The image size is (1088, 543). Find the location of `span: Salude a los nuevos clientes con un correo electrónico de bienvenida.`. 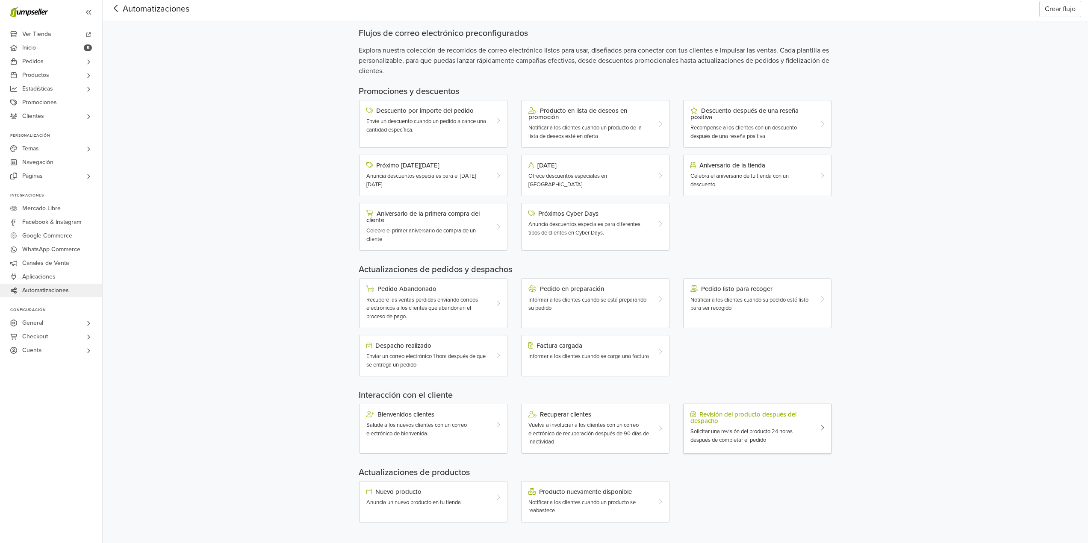

span: Salude a los nuevos clientes con un correo electrónico de bienvenida. is located at coordinates (416, 430).